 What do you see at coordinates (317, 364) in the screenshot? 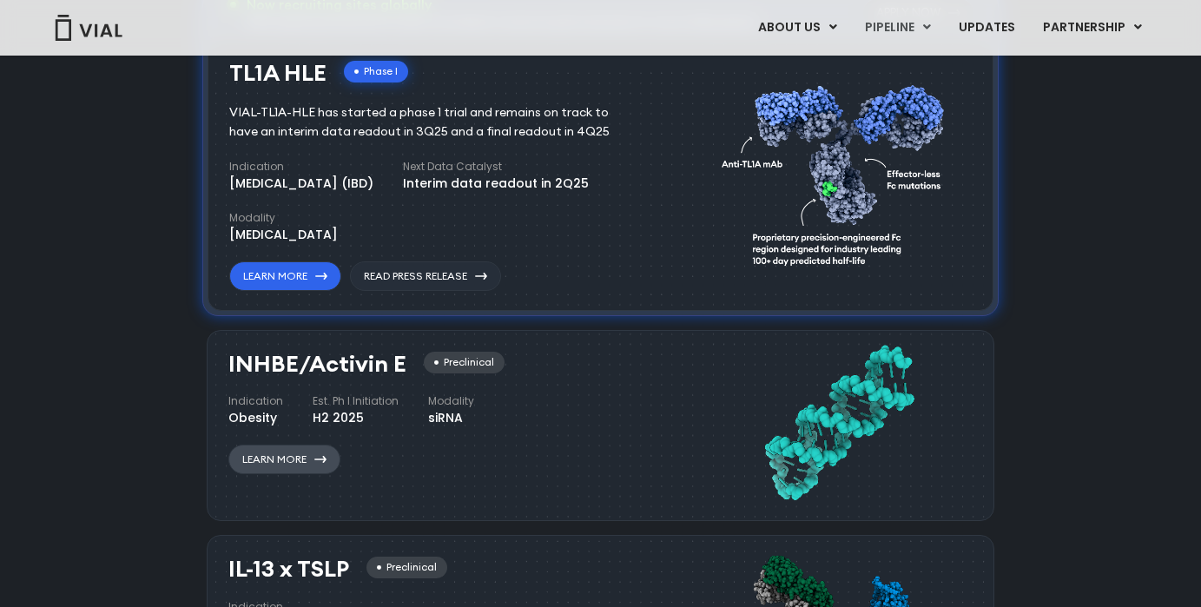
I see `h3: INHBE/Activin E` at bounding box center [317, 364].